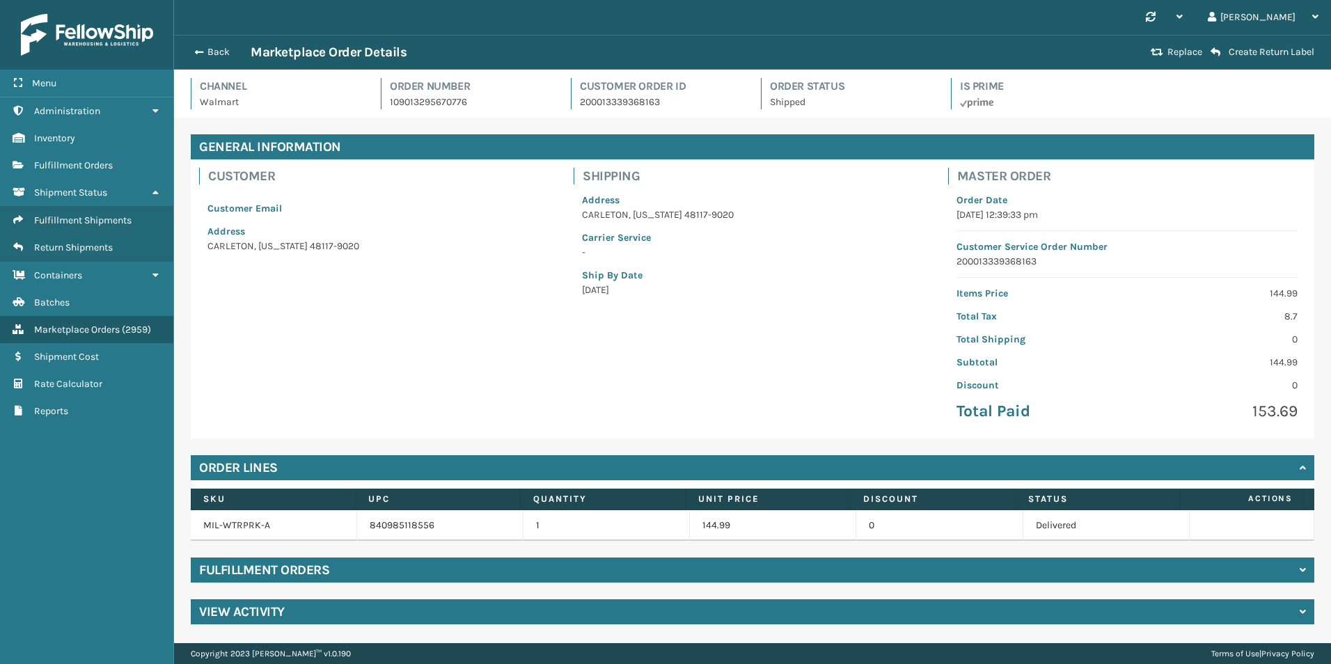 This screenshot has width=1331, height=664. What do you see at coordinates (757, 176) in the screenshot?
I see `h4: Shipping` at bounding box center [757, 176].